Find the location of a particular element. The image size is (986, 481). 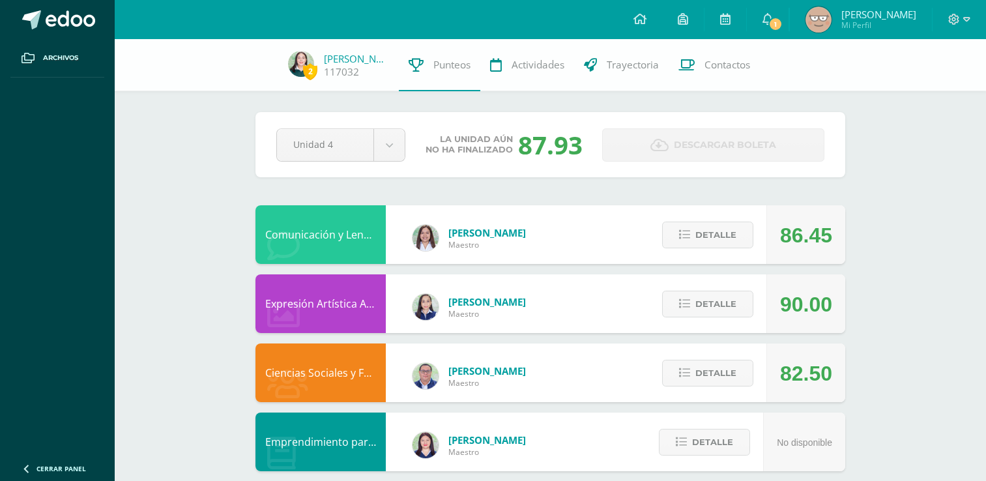

div: Comunicación y Lenguaje, Inglés is located at coordinates (321, 235).